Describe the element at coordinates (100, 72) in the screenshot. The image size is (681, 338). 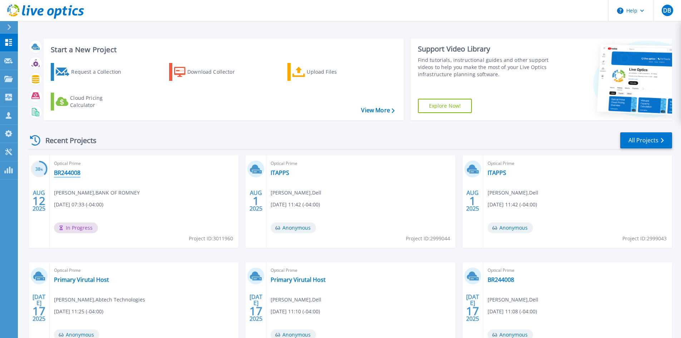
I see `div: Request a Collection` at that location.